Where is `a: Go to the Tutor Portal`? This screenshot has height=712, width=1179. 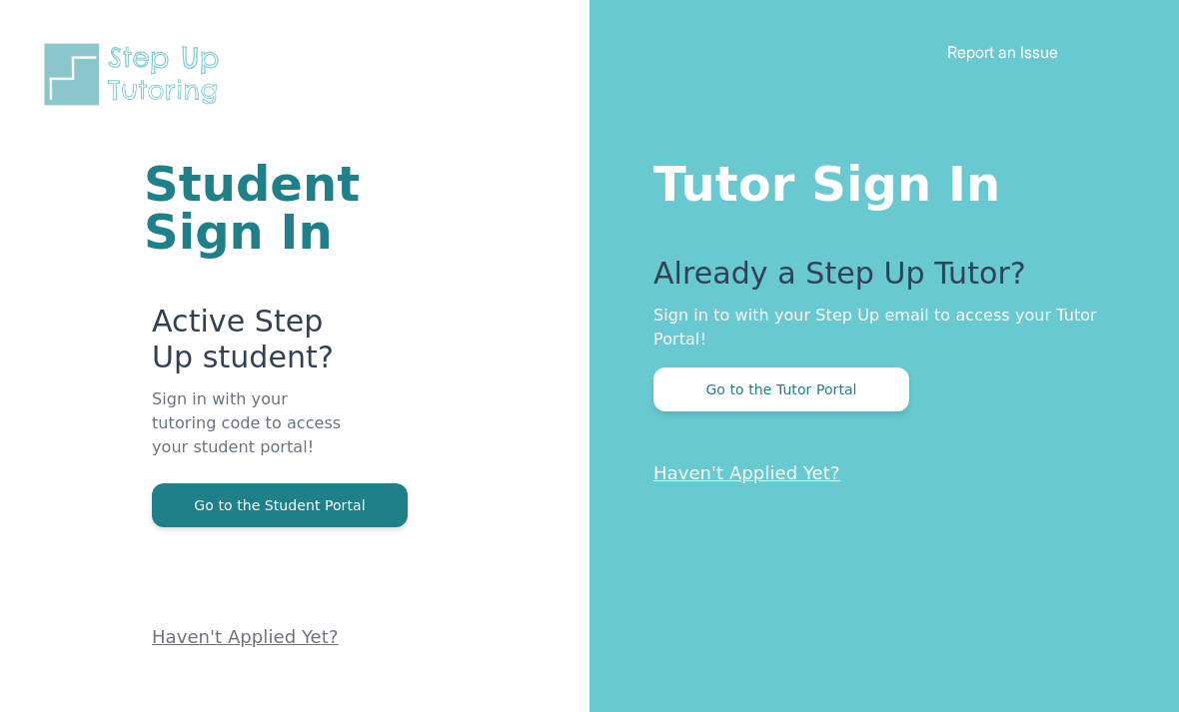 a: Go to the Tutor Portal is located at coordinates (781, 389).